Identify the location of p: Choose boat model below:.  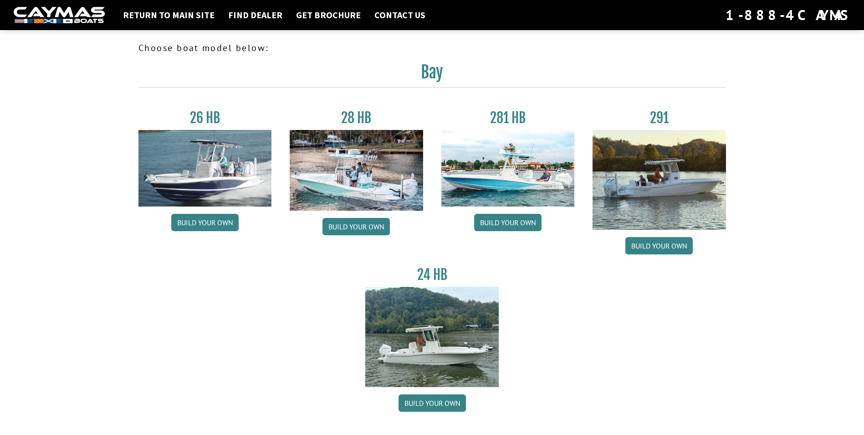
(432, 48).